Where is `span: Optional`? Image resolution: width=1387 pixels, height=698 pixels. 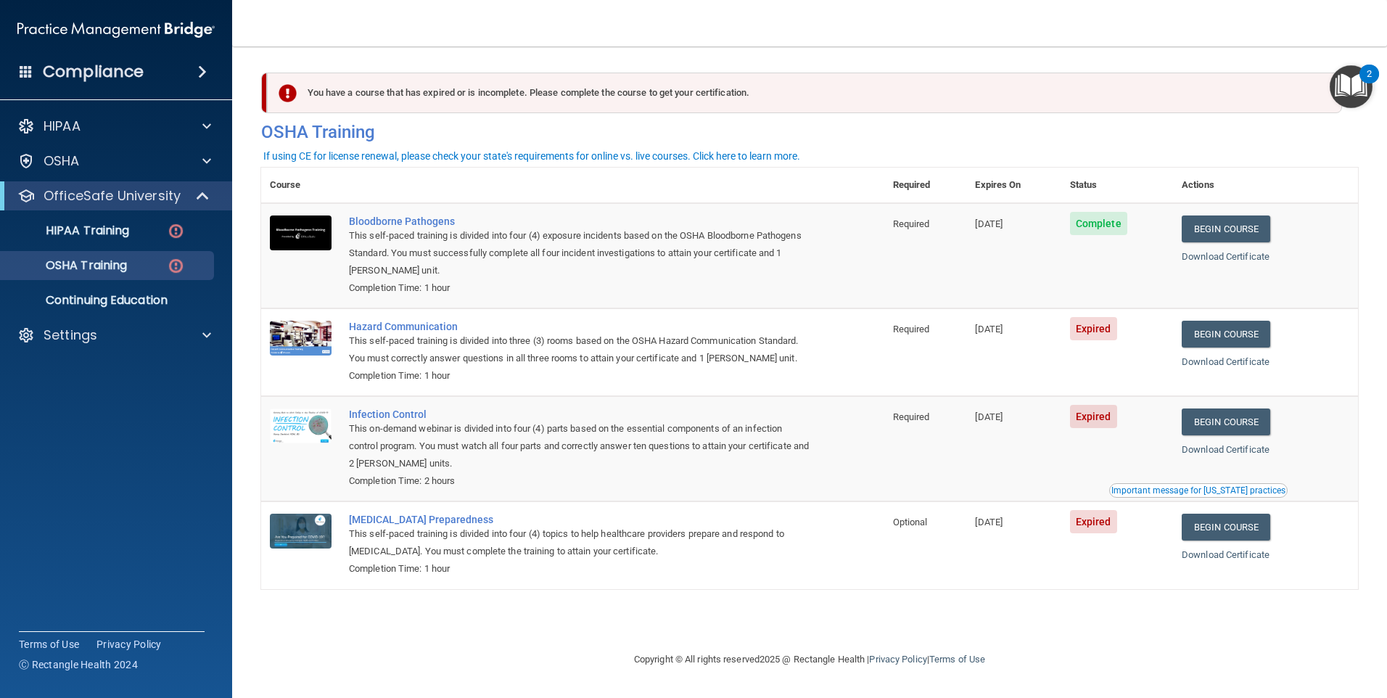
span: Optional is located at coordinates (910, 522).